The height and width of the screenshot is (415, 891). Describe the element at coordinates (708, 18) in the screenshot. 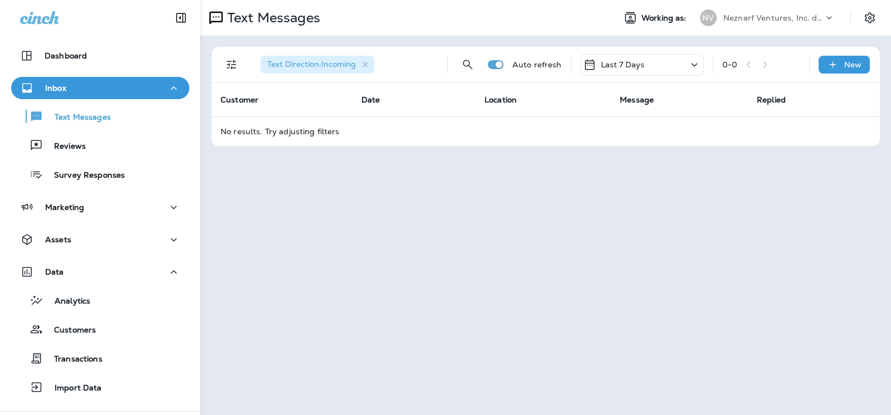

I see `div: NV` at that location.